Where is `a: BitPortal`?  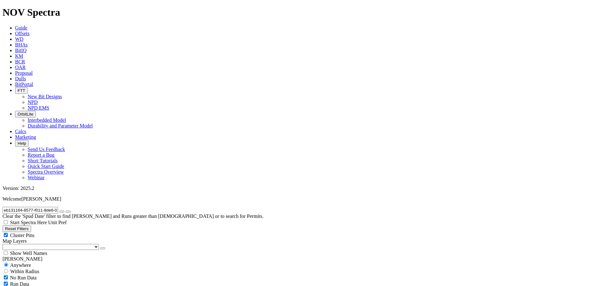
a: BitPortal is located at coordinates (24, 84).